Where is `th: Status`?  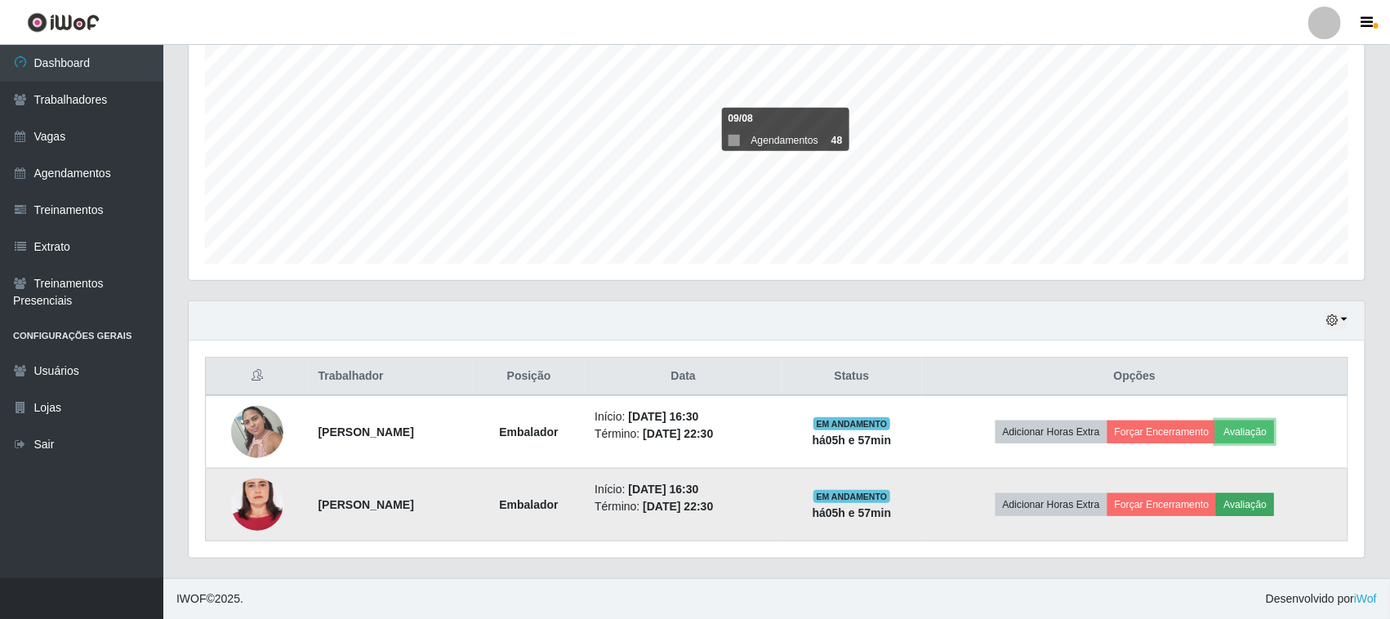
th: Status is located at coordinates (852, 376).